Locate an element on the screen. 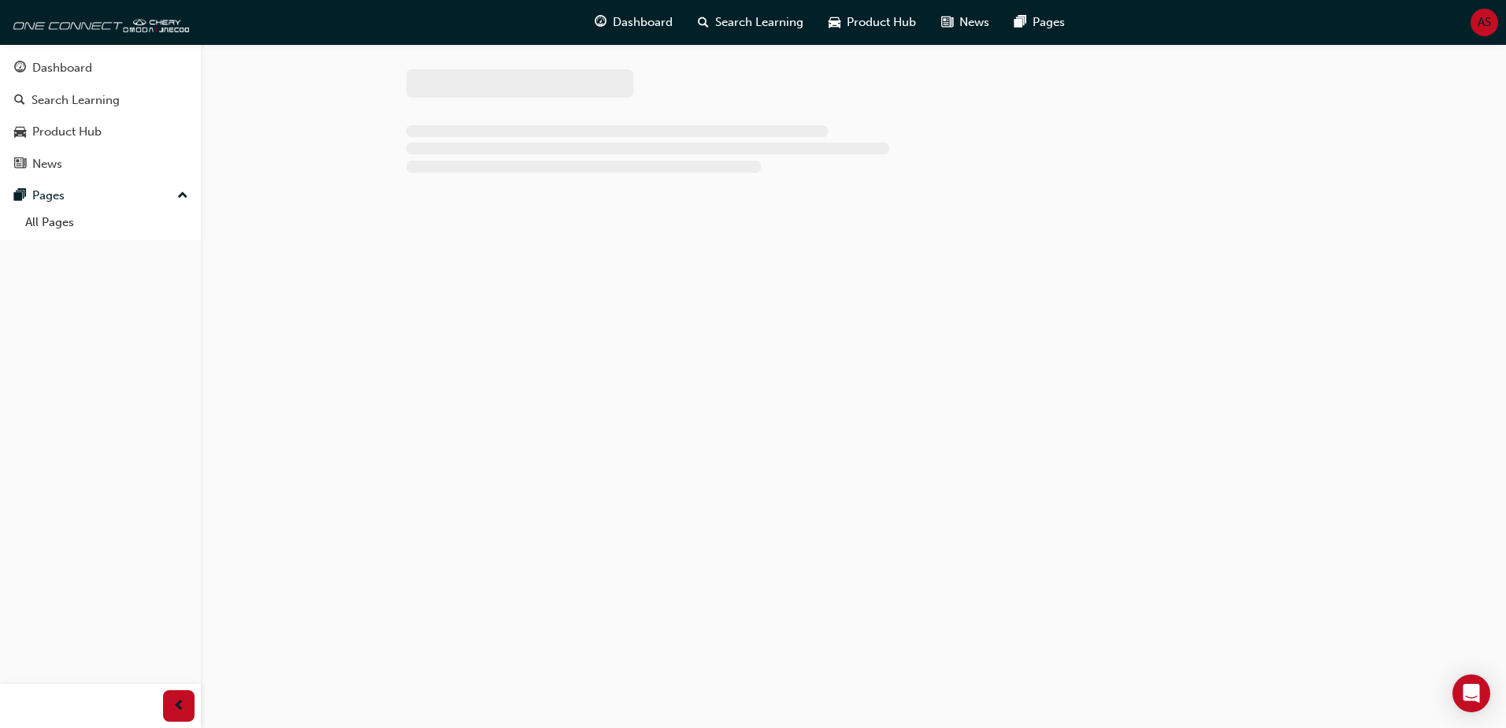  div: News is located at coordinates (47, 164).